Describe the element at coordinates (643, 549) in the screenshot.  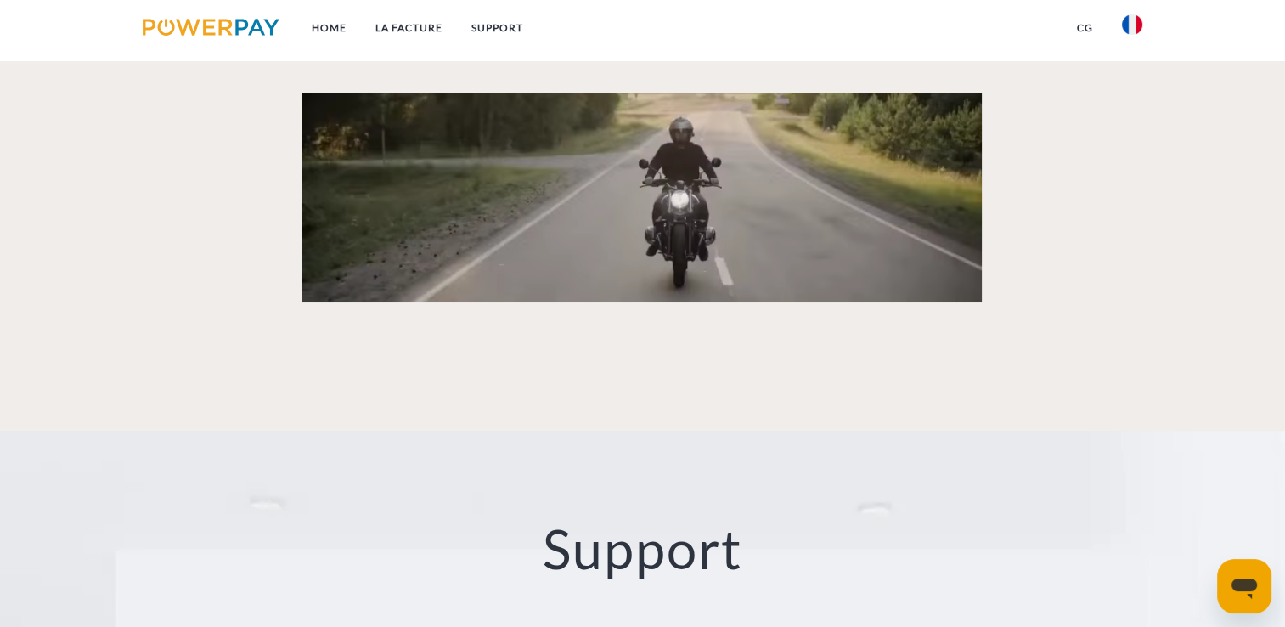
I see `h2: Support` at that location.